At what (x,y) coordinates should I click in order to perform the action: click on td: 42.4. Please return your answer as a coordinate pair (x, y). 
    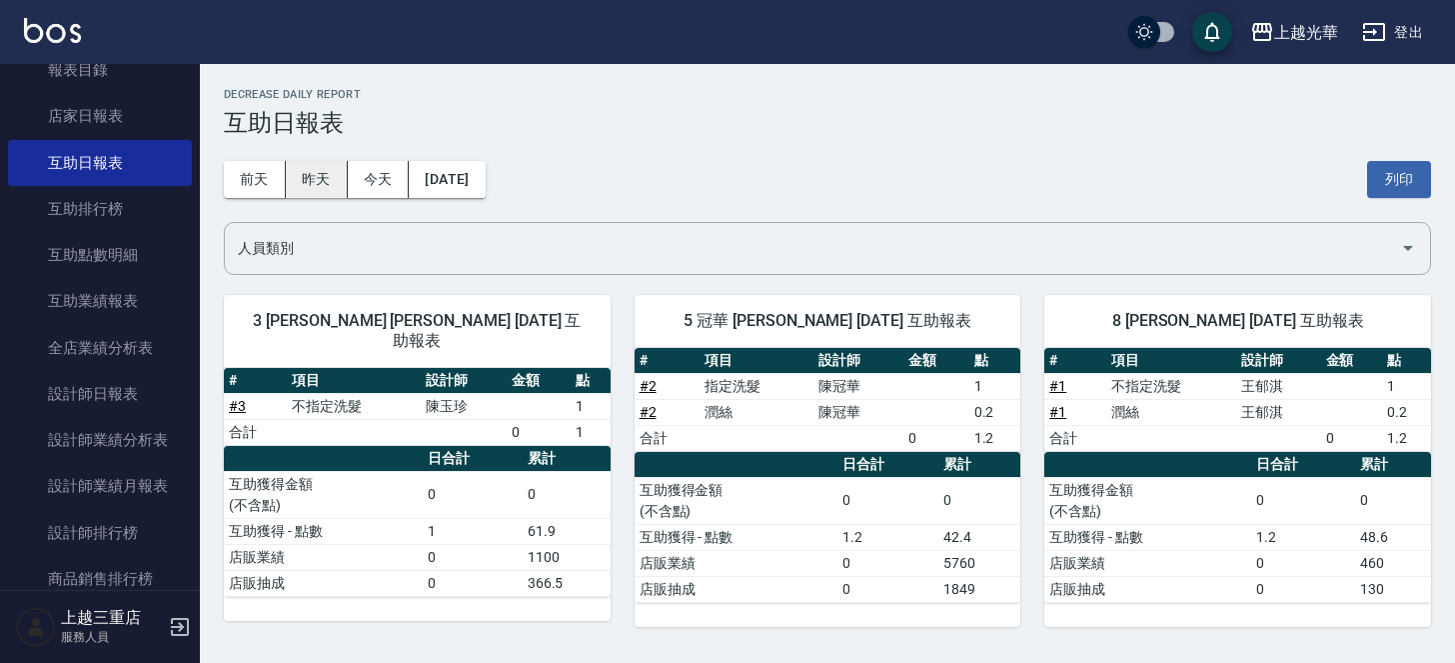
    Looking at the image, I should click on (979, 537).